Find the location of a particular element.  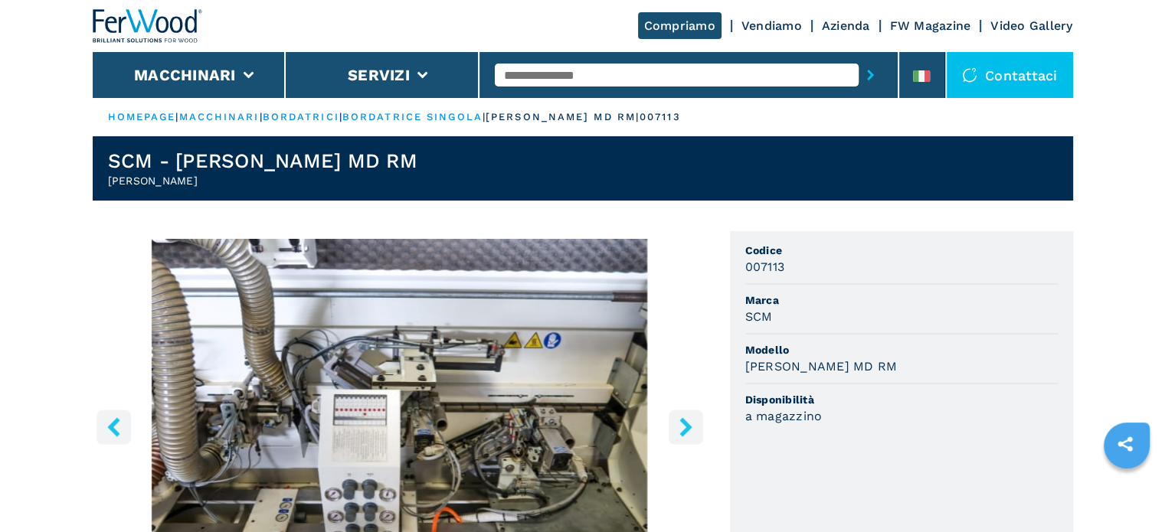

span: Codice is located at coordinates (901, 250).